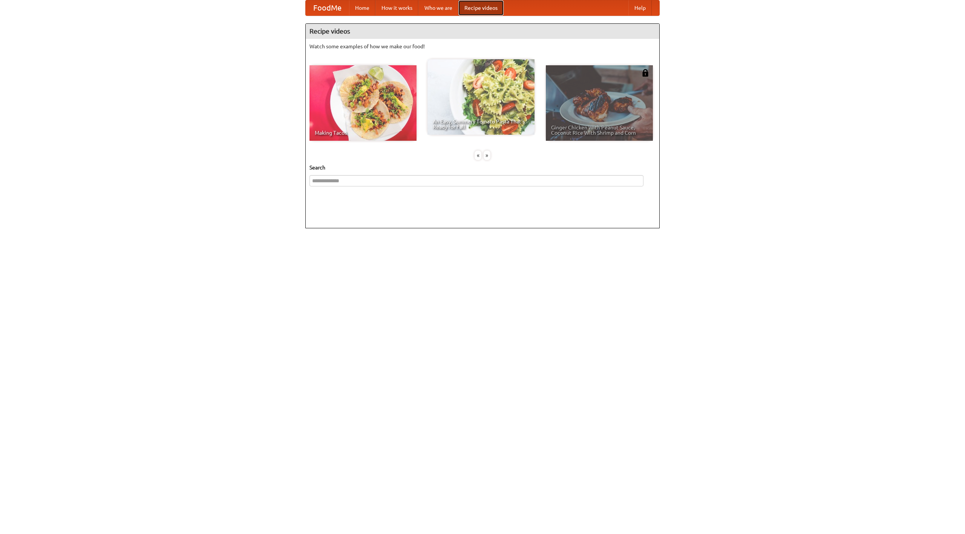 This screenshot has height=534, width=965. Describe the element at coordinates (363, 133) in the screenshot. I see `span: Making Tacos` at that location.